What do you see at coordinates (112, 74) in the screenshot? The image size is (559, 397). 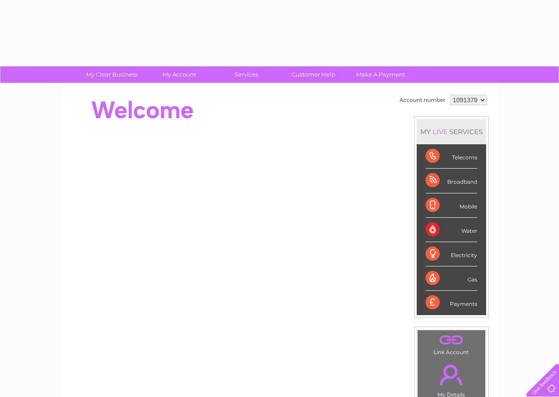 I see `a: My Clear Business` at bounding box center [112, 74].